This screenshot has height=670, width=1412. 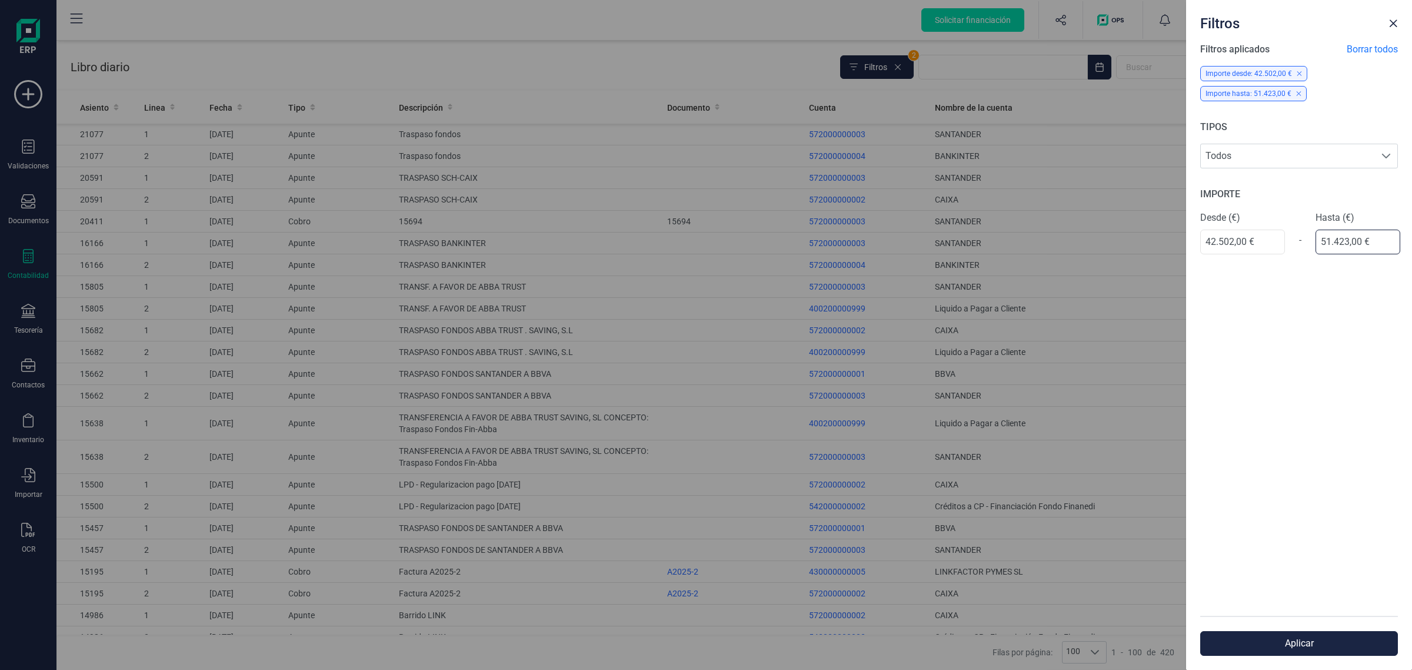 What do you see at coordinates (1243, 218) in the screenshot?
I see `label: Desde (€)` at bounding box center [1243, 218].